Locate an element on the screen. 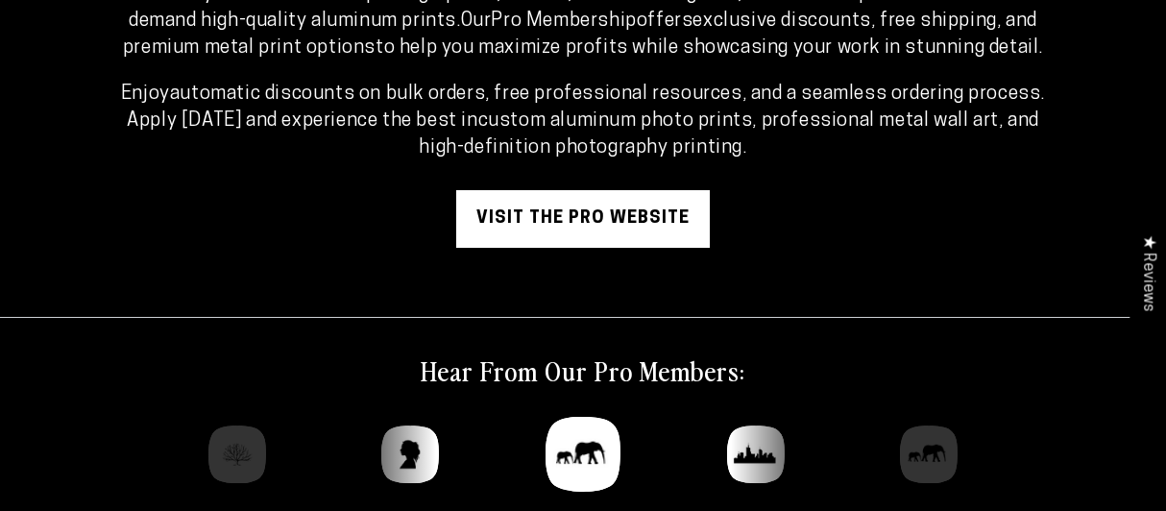 The height and width of the screenshot is (511, 1166). h2: Hear From Our Pro Members: is located at coordinates (583, 370).